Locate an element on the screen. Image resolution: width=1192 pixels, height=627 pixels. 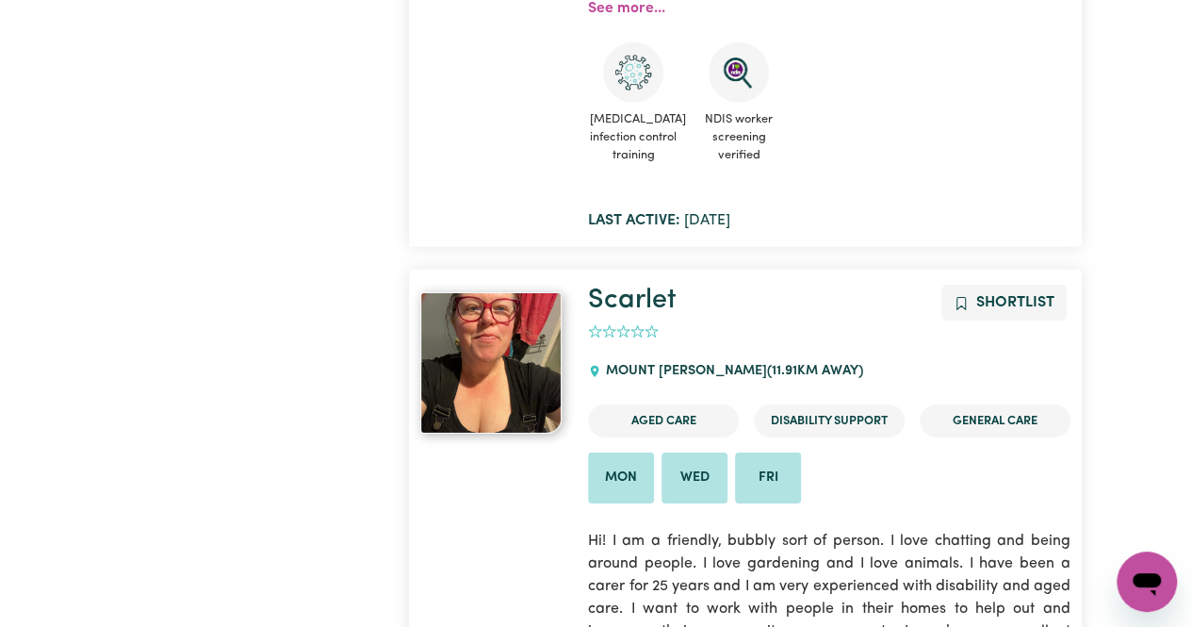
span: NDIS worker screening verified is located at coordinates (739, 138).